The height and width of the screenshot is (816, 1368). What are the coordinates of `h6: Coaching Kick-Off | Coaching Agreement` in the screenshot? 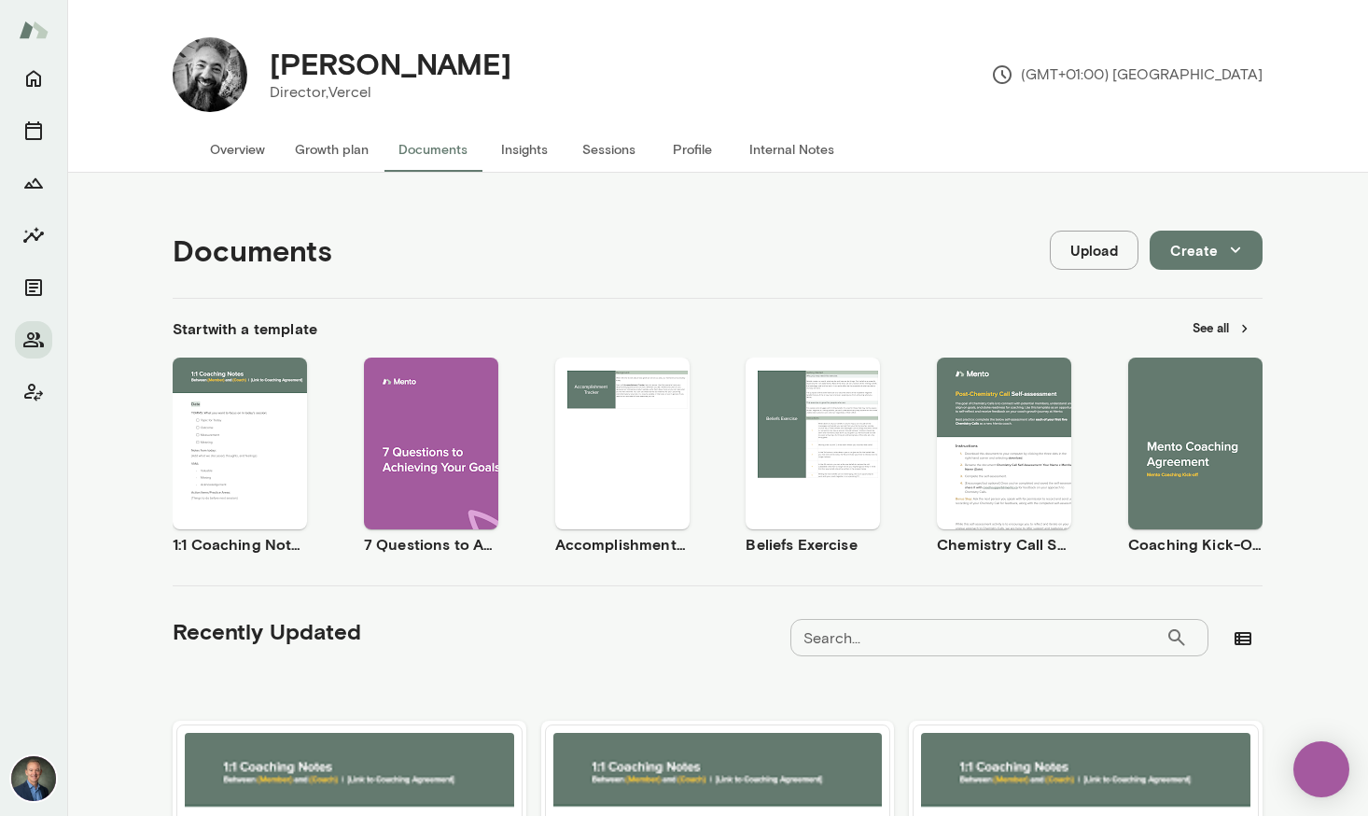 It's located at (1196, 544).